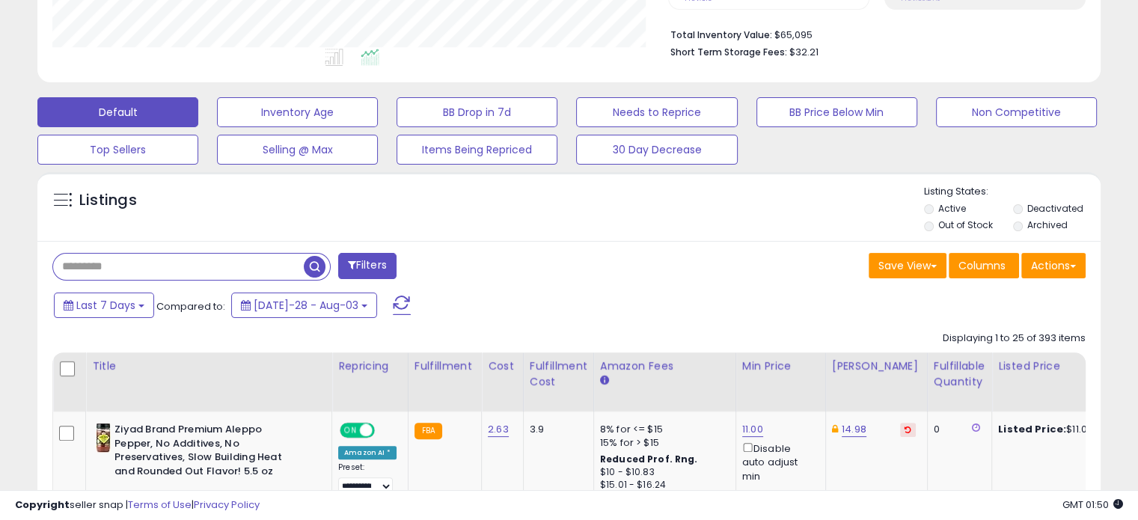  Describe the element at coordinates (159, 504) in the screenshot. I see `a: Terms of Use` at that location.